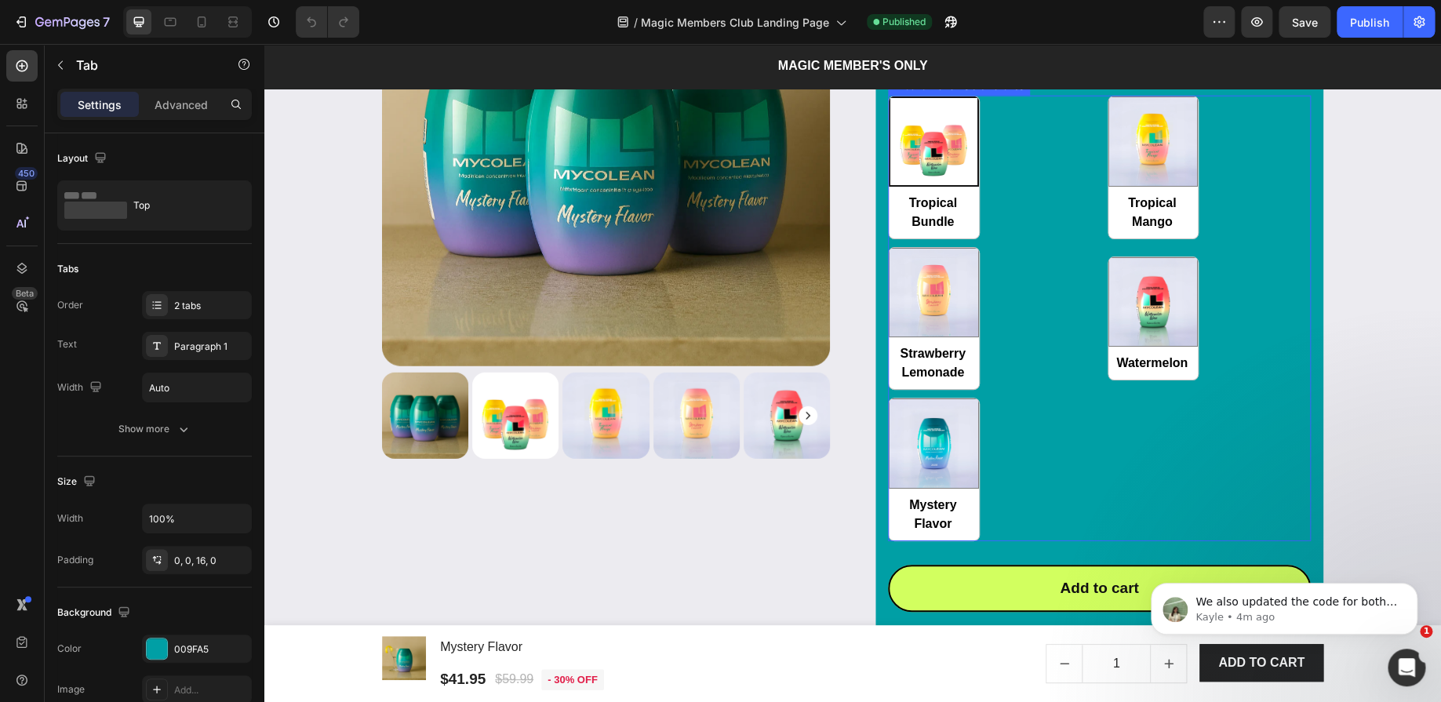 This screenshot has width=1441, height=702. What do you see at coordinates (327, 22) in the screenshot?
I see `div: Undo/Redo` at bounding box center [327, 22].